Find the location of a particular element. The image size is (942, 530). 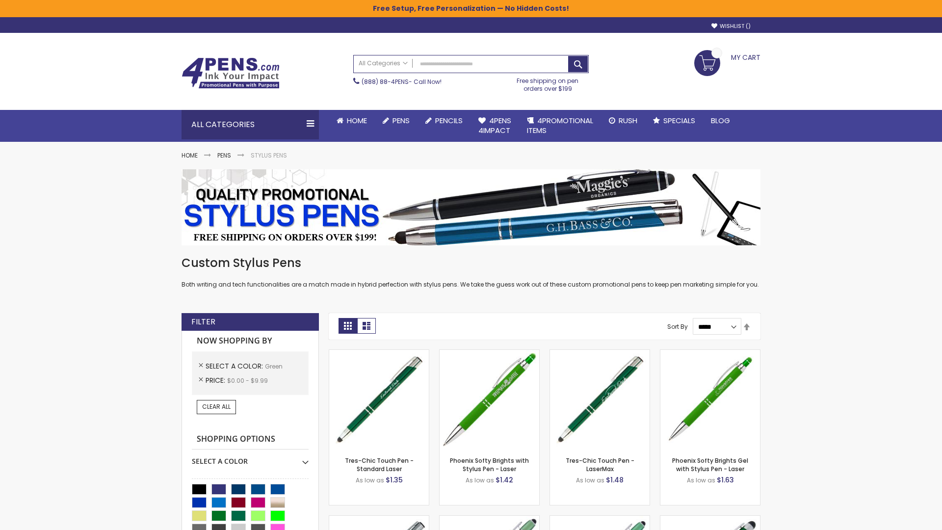

a: Wishlist is located at coordinates (731, 26).